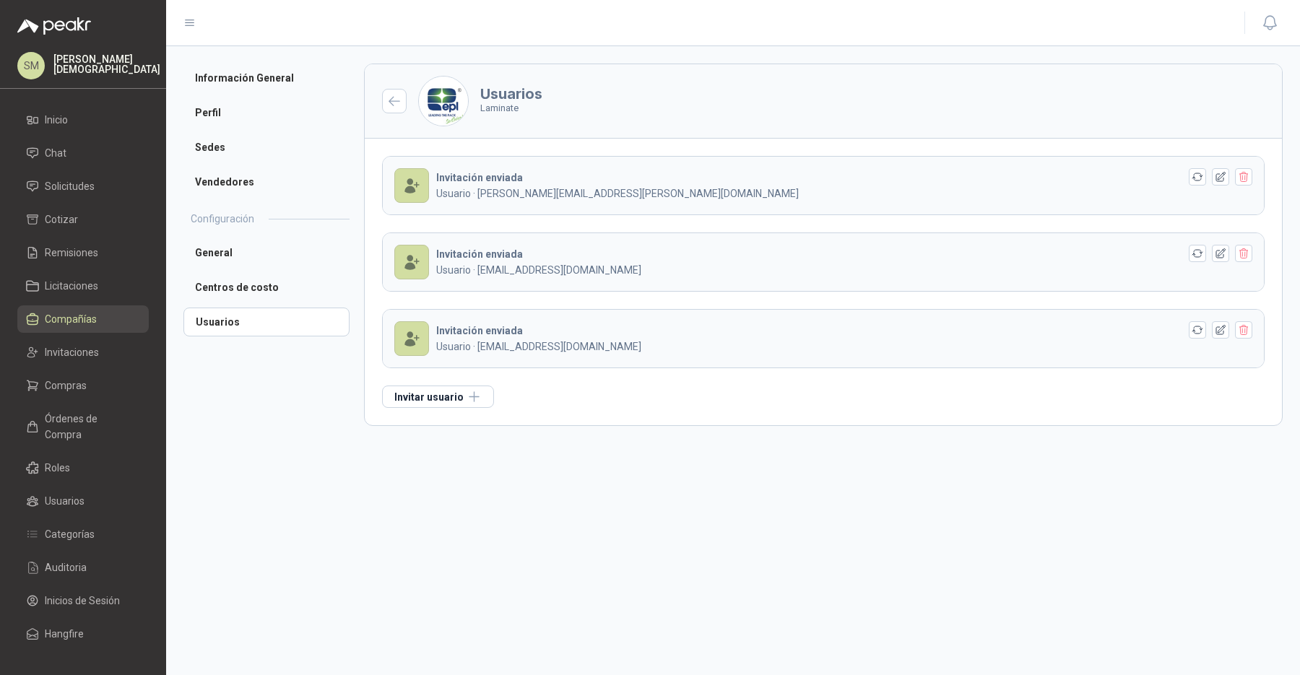 The width and height of the screenshot is (1300, 675). What do you see at coordinates (61, 219) in the screenshot?
I see `span: Cotizar` at bounding box center [61, 219].